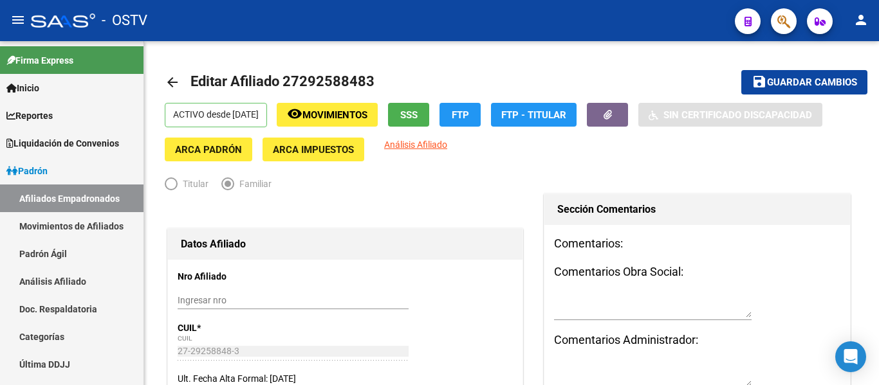  What do you see at coordinates (804, 82) in the screenshot?
I see `button: Guardar cambios` at bounding box center [804, 82].